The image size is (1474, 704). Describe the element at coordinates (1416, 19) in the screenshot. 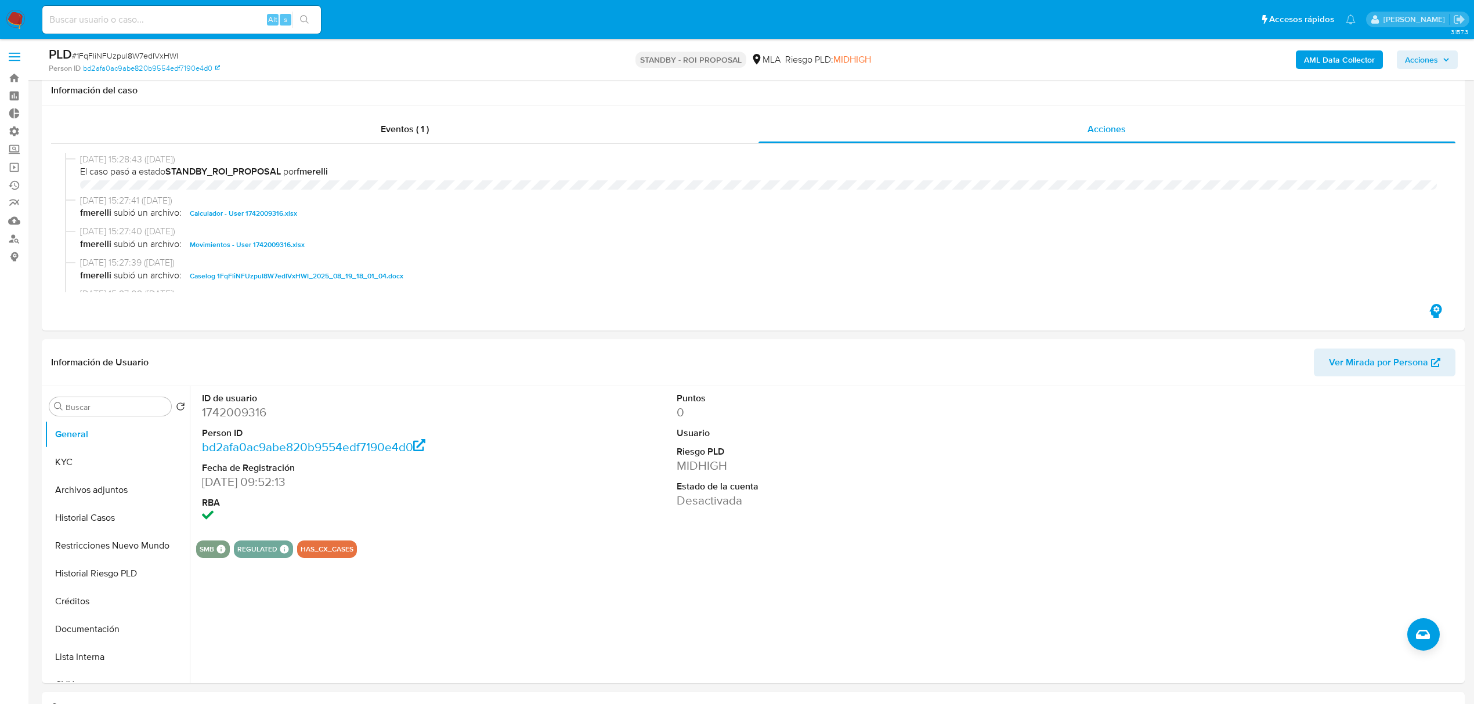

I see `p: ludmila.lanatti@mercadolibre.com` at that location.